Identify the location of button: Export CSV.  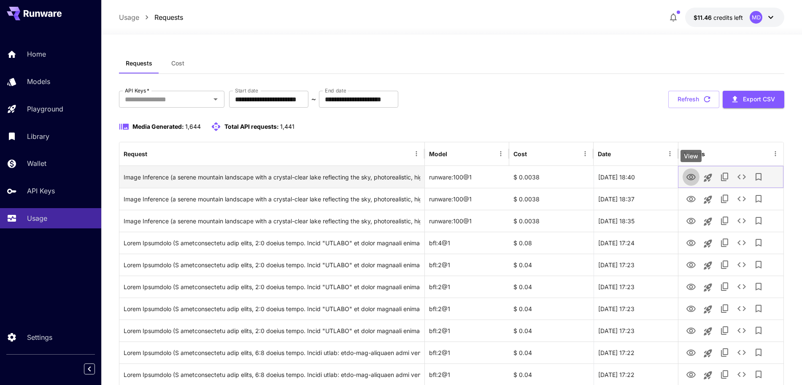
(753, 99).